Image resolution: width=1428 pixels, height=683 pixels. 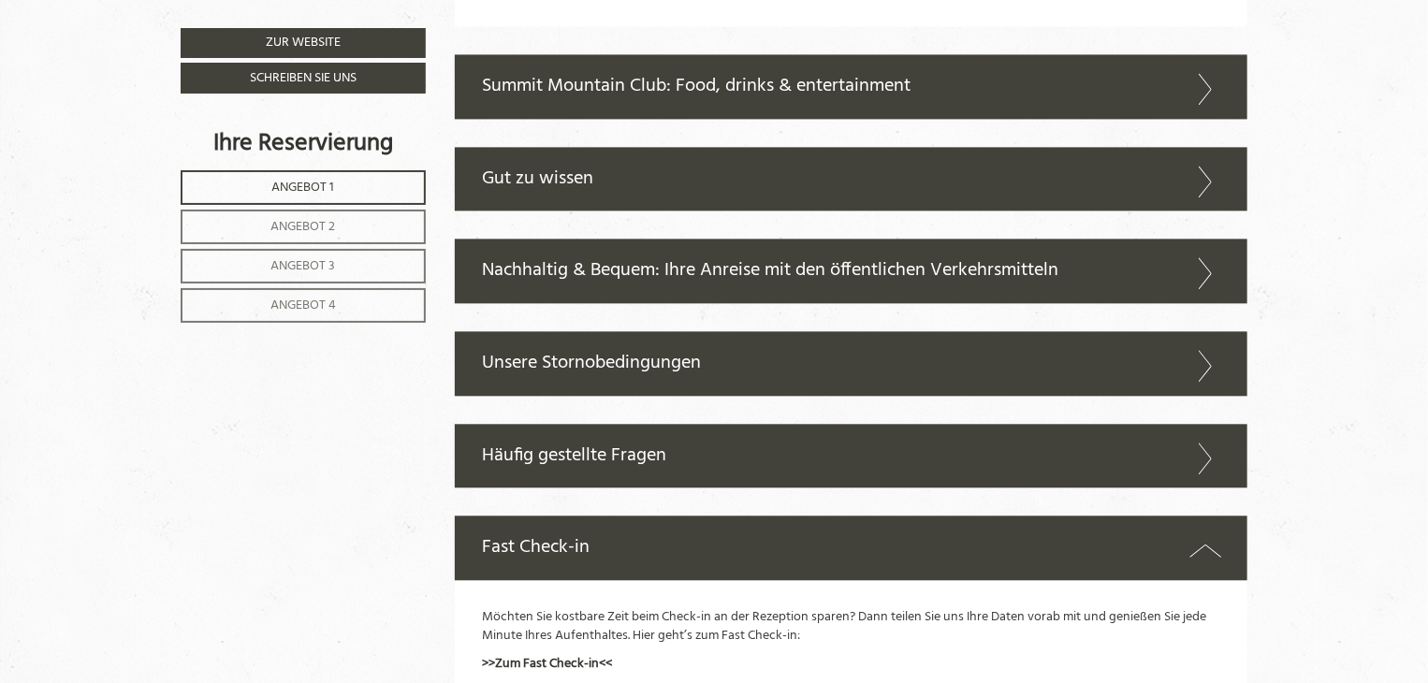 I want to click on a: Schreiben Sie uns, so click(x=303, y=78).